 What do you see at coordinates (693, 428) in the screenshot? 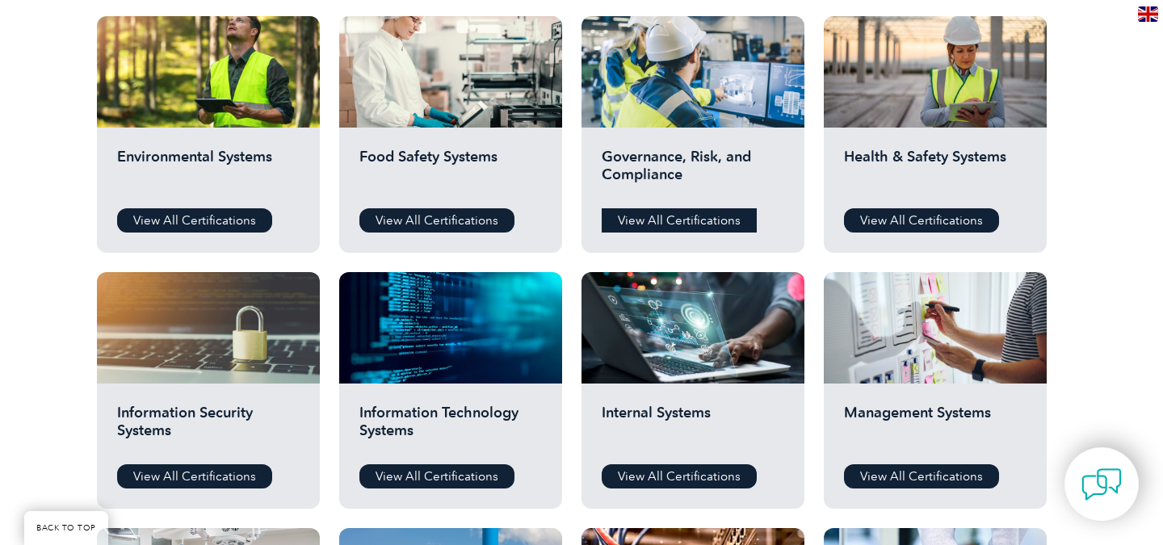
I see `h2: Internal Systems` at bounding box center [693, 428].